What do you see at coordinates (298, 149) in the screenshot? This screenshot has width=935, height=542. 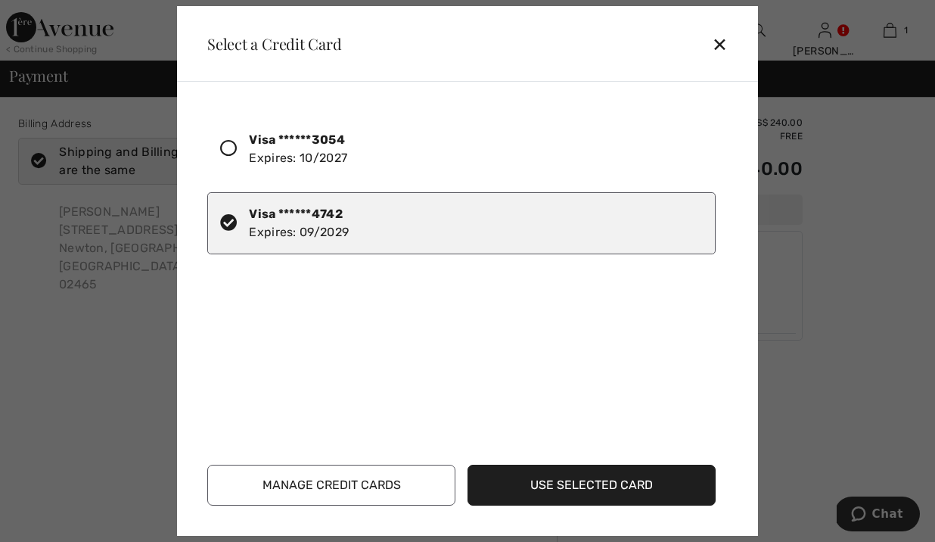 I see `div: Expires: 10/2027` at bounding box center [298, 149].